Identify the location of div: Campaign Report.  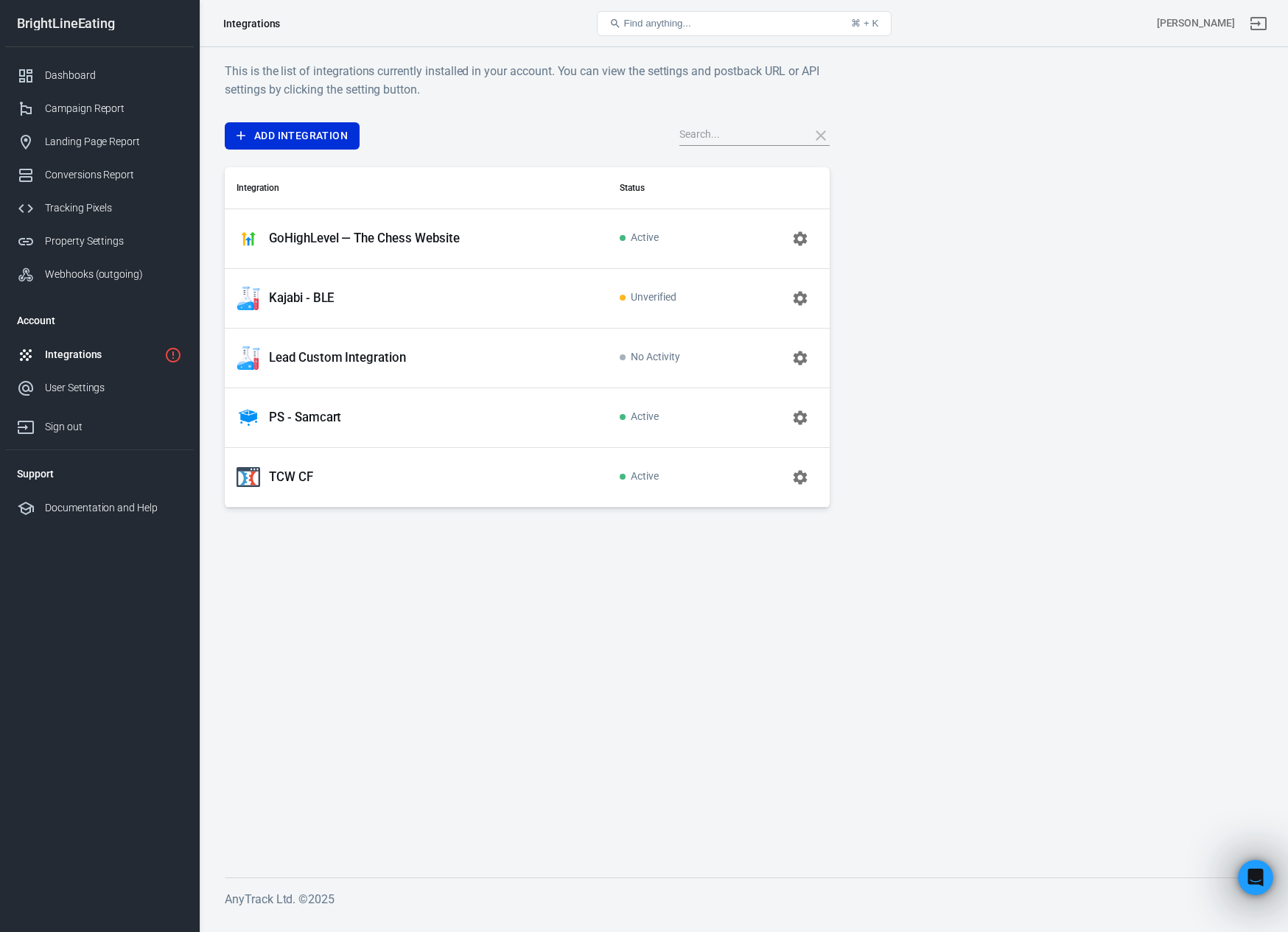
(114, 108).